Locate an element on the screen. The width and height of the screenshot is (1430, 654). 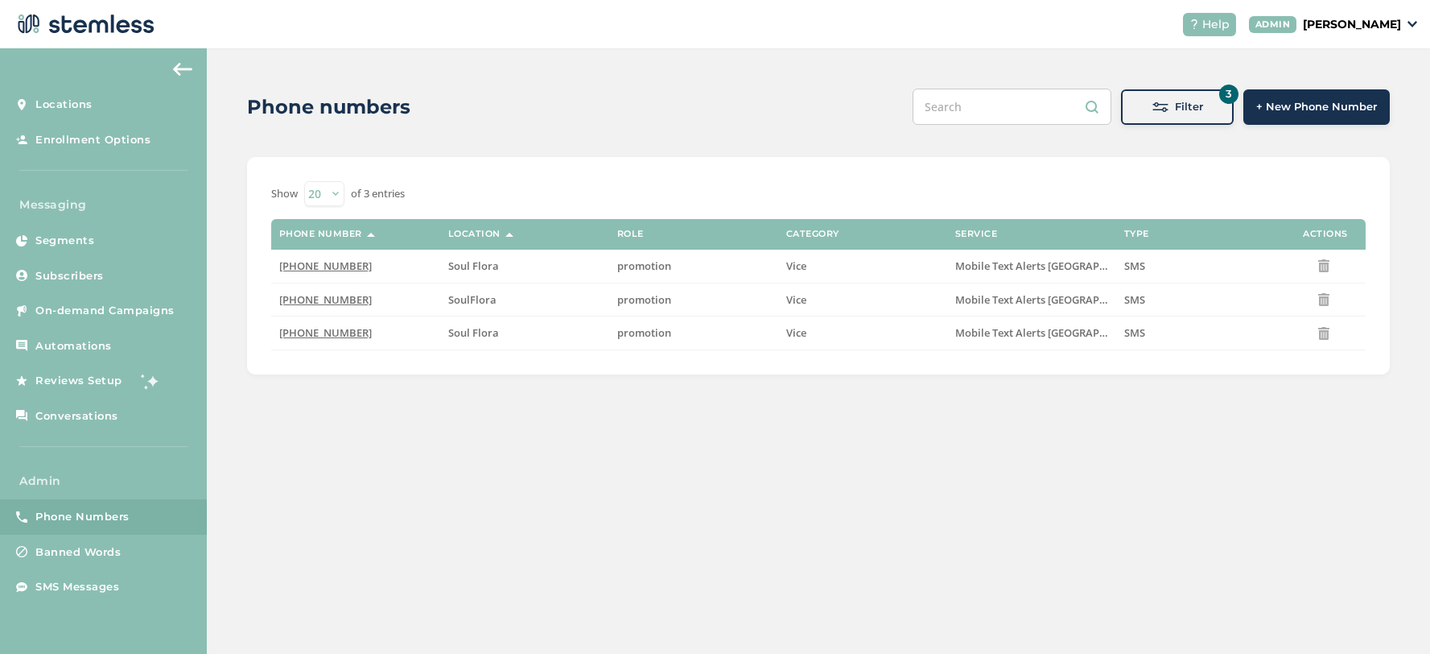
span: Banned Words is located at coordinates (78, 552).